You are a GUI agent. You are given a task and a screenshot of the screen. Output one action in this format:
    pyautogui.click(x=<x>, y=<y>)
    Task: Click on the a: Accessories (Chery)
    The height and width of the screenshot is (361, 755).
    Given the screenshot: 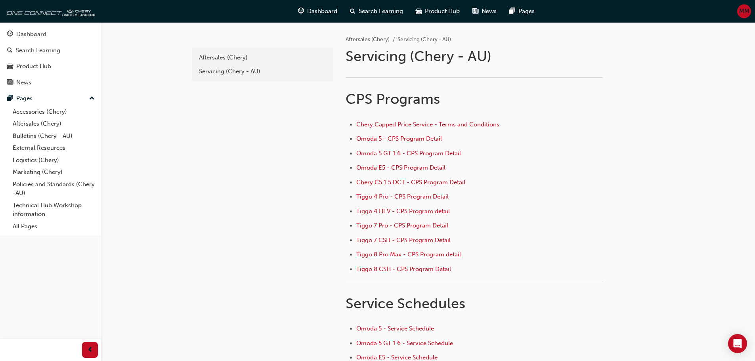 What is the action you would take?
    pyautogui.click(x=54, y=112)
    